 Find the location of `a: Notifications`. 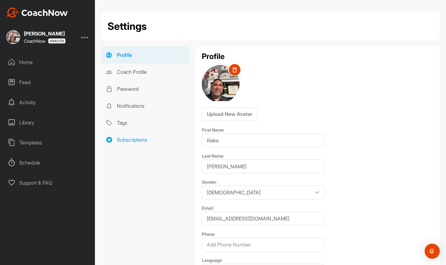

a: Notifications is located at coordinates (145, 106).